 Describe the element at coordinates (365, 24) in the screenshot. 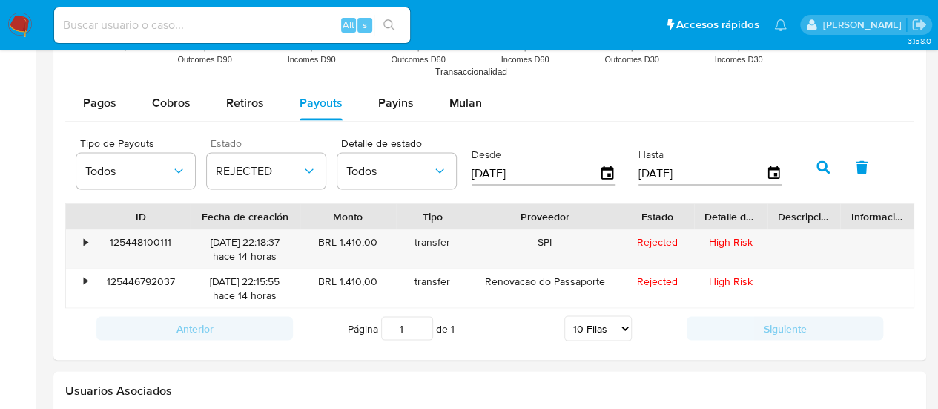

I see `span: s` at that location.